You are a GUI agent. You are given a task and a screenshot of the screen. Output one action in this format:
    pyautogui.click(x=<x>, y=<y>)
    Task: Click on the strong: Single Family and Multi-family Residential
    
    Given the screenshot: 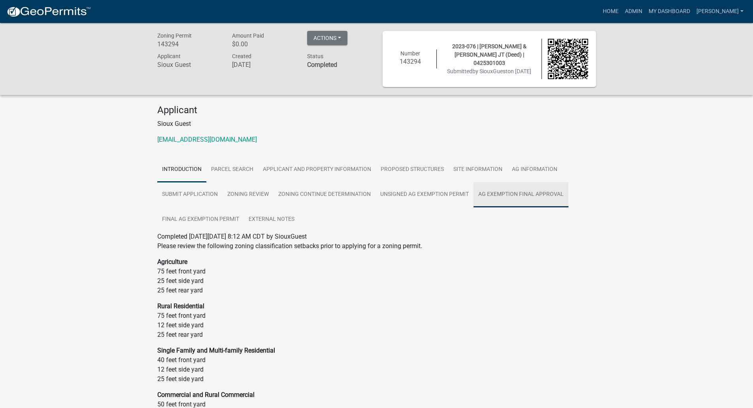 What is the action you would take?
    pyautogui.click(x=216, y=350)
    